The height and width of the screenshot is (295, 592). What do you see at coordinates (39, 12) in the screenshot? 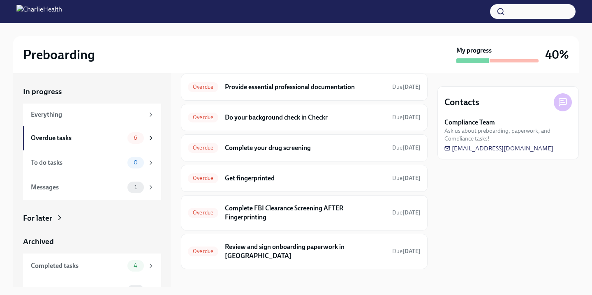
I see `img: CharlieHealth` at bounding box center [39, 12].